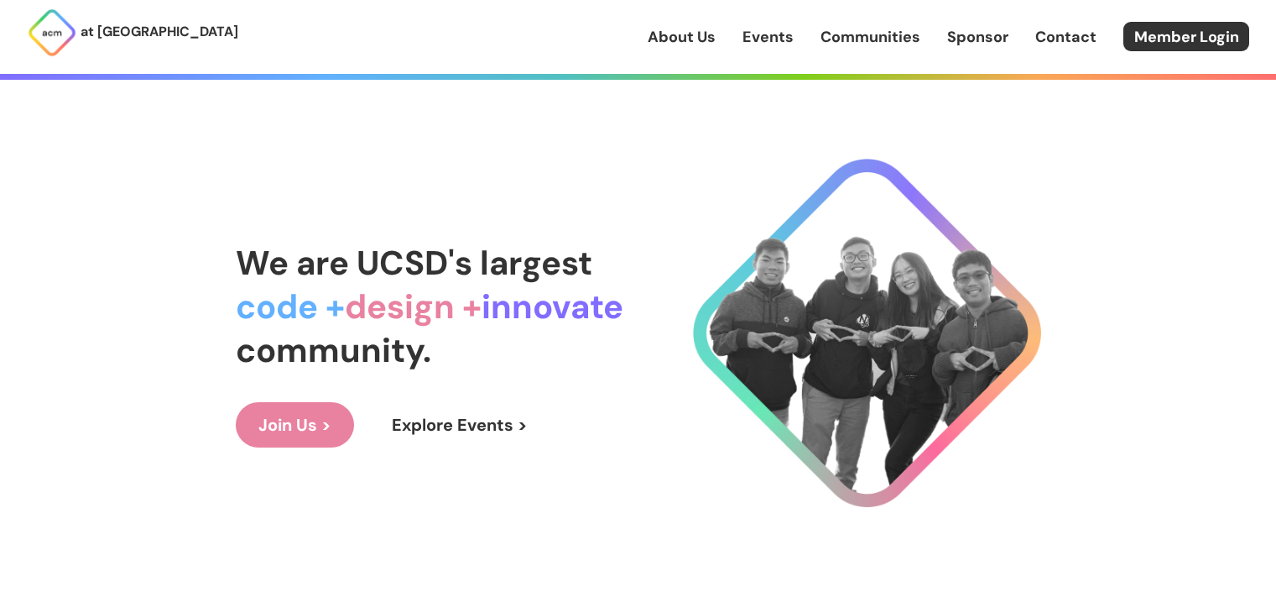  What do you see at coordinates (290, 306) in the screenshot?
I see `span: code +` at bounding box center [290, 306].